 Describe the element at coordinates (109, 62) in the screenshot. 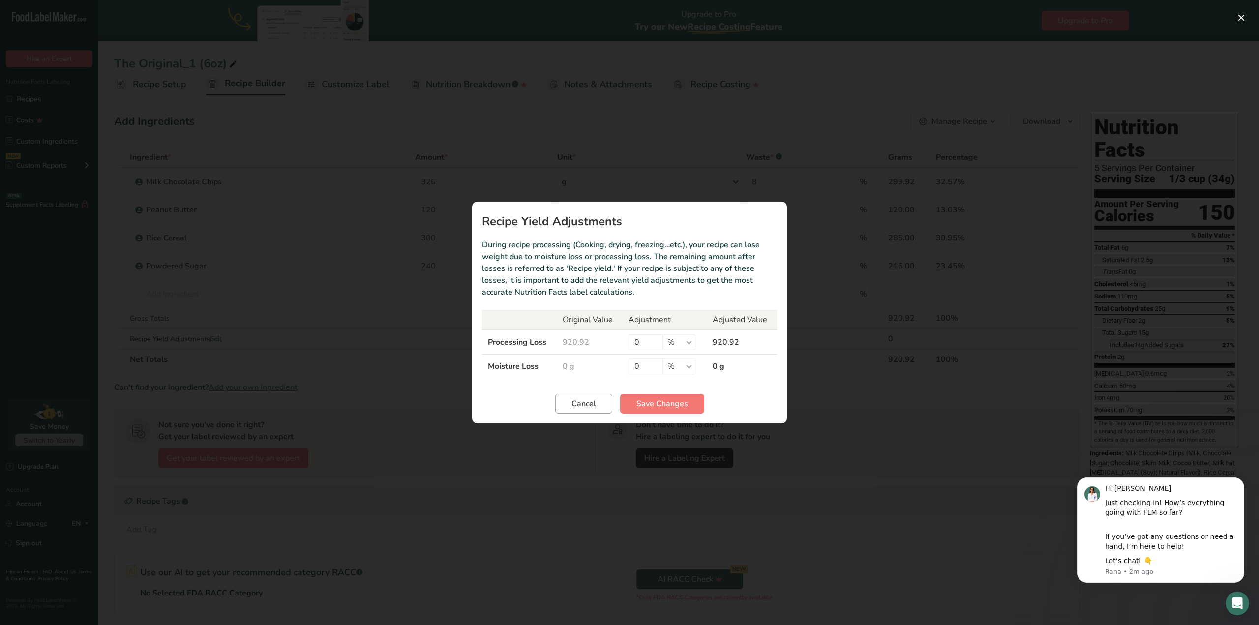

I see `div: Message content` at that location.